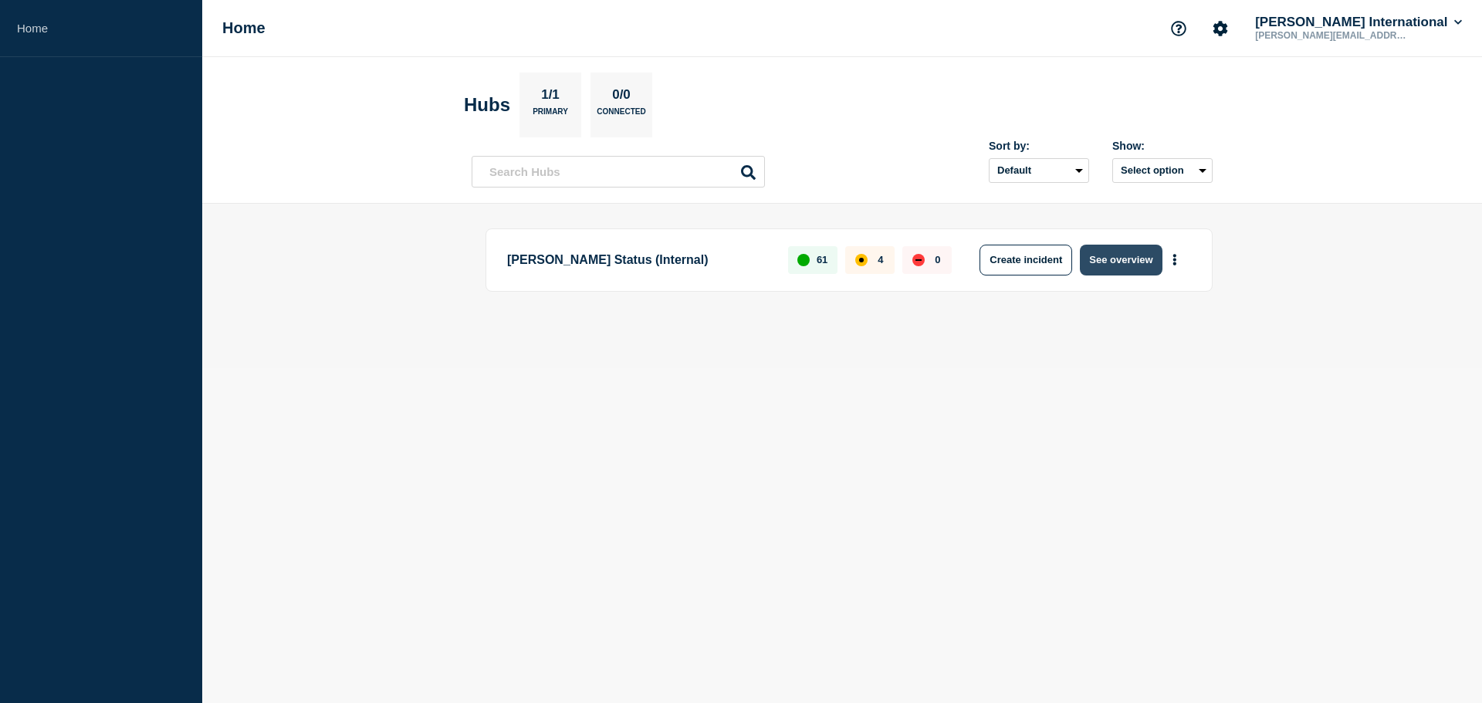 The width and height of the screenshot is (1482, 703). I want to click on button: Account settings, so click(1220, 29).